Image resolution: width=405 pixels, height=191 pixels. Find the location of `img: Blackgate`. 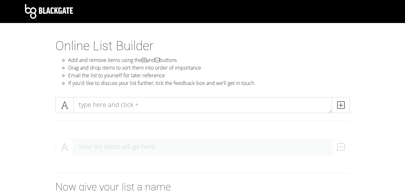

img: Blackgate is located at coordinates (49, 12).